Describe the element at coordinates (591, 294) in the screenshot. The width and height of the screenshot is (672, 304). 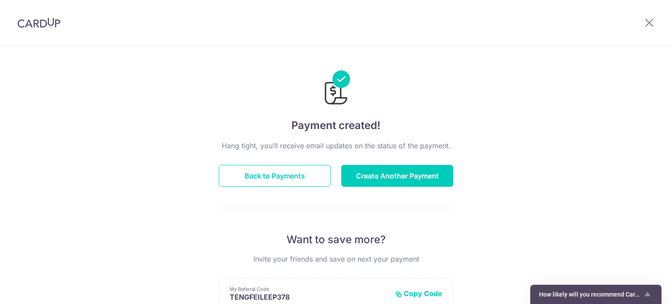
I see `span: How likely will you recommend CardUp to a friend?` at that location.